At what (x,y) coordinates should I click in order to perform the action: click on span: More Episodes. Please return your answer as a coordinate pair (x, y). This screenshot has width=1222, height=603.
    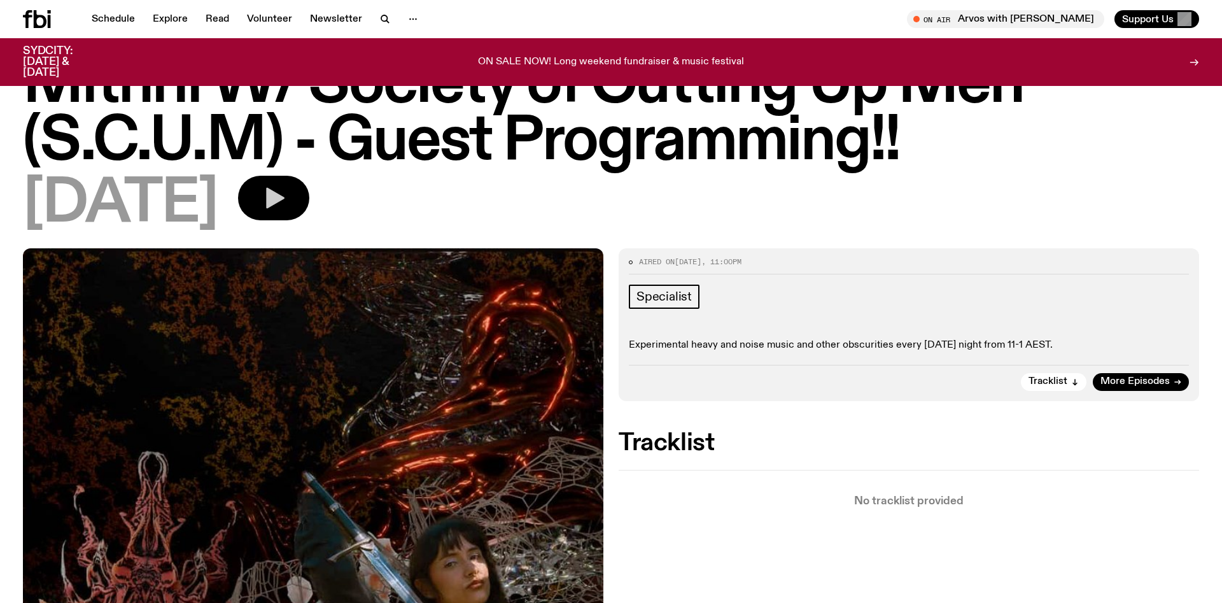
    Looking at the image, I should click on (1135, 381).